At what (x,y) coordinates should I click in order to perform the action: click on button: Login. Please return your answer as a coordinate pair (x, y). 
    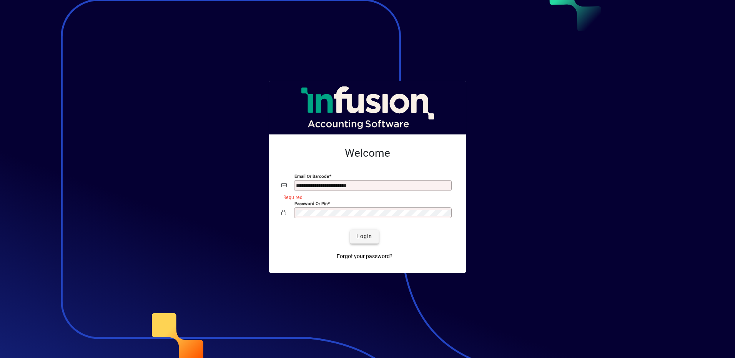
    Looking at the image, I should click on (364, 237).